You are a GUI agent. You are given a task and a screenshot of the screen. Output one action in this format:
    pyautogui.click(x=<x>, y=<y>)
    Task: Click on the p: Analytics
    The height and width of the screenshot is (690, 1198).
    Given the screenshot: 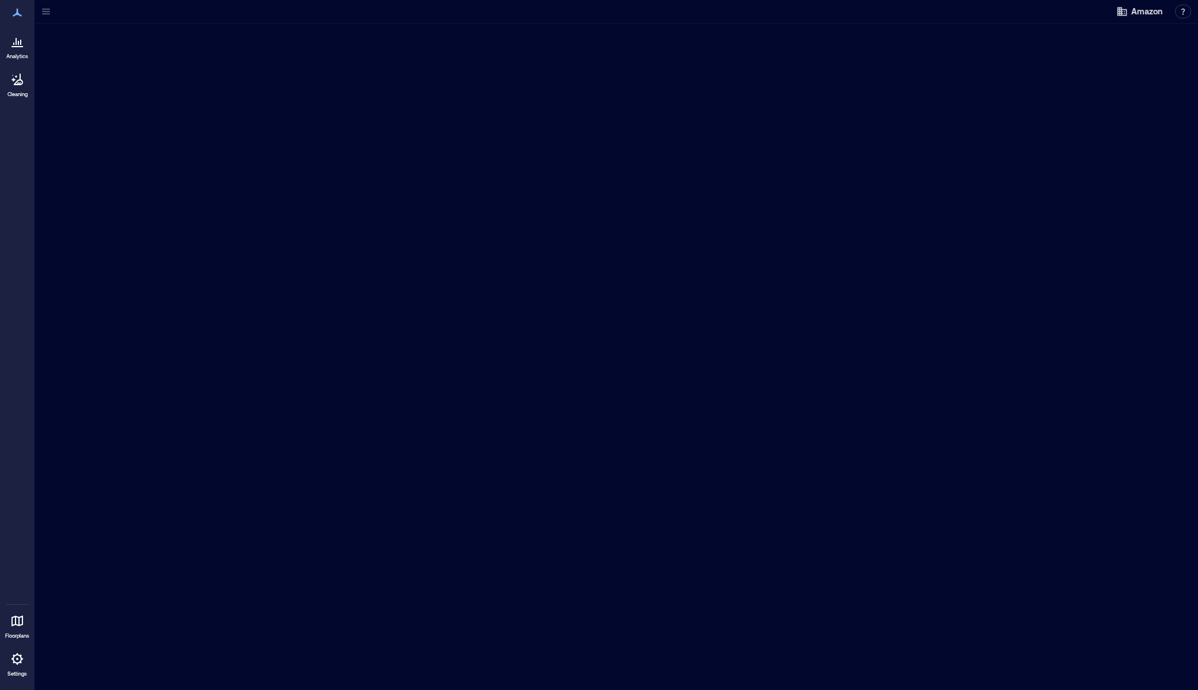 What is the action you would take?
    pyautogui.click(x=17, y=56)
    